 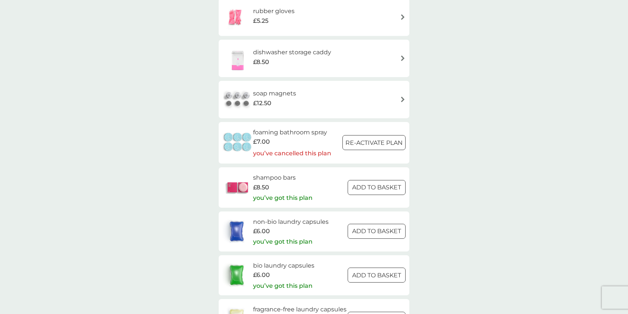 I want to click on button: Re-activate Plan, so click(x=374, y=142).